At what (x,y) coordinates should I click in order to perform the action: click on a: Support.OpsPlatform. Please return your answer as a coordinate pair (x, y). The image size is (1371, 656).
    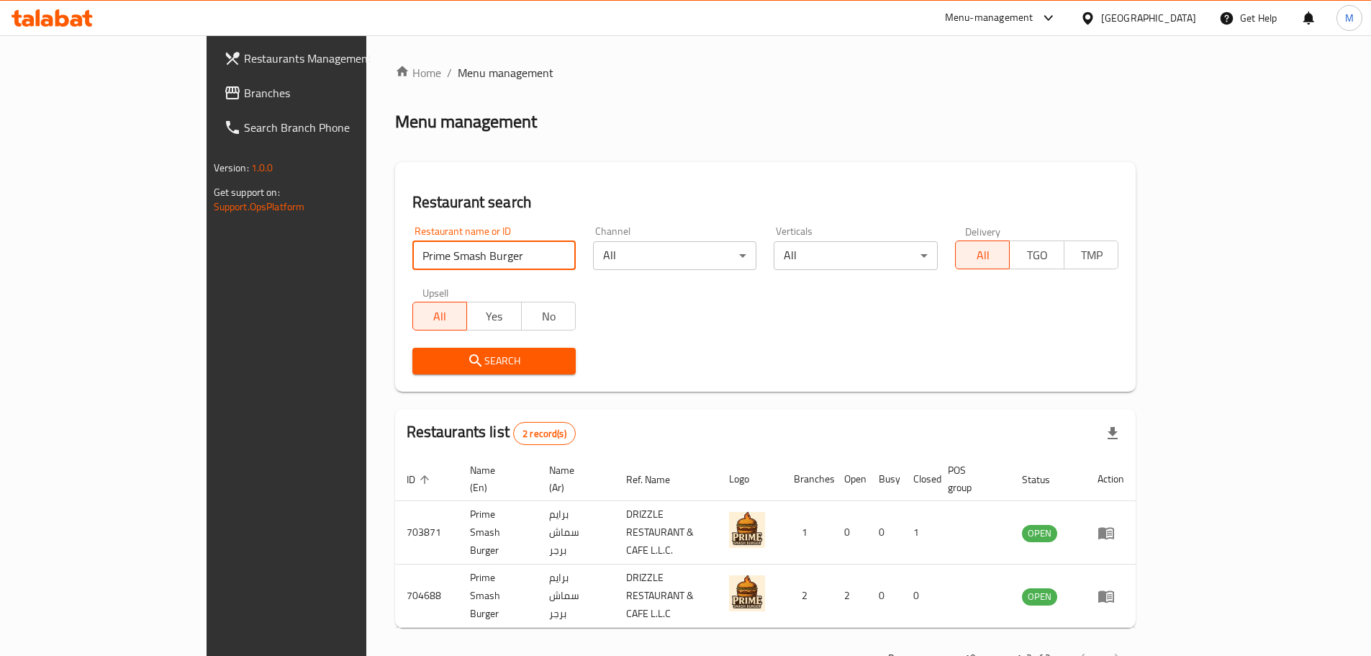
    Looking at the image, I should click on (259, 207).